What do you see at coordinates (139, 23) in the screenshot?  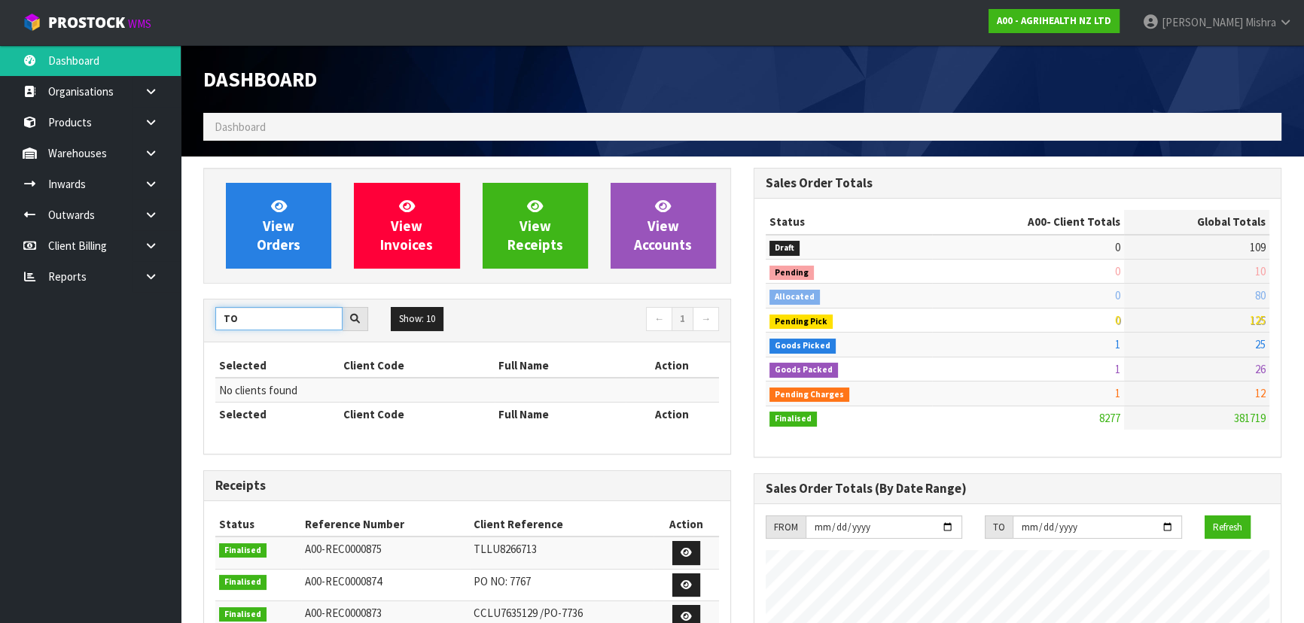 I see `small: WMS` at bounding box center [139, 23].